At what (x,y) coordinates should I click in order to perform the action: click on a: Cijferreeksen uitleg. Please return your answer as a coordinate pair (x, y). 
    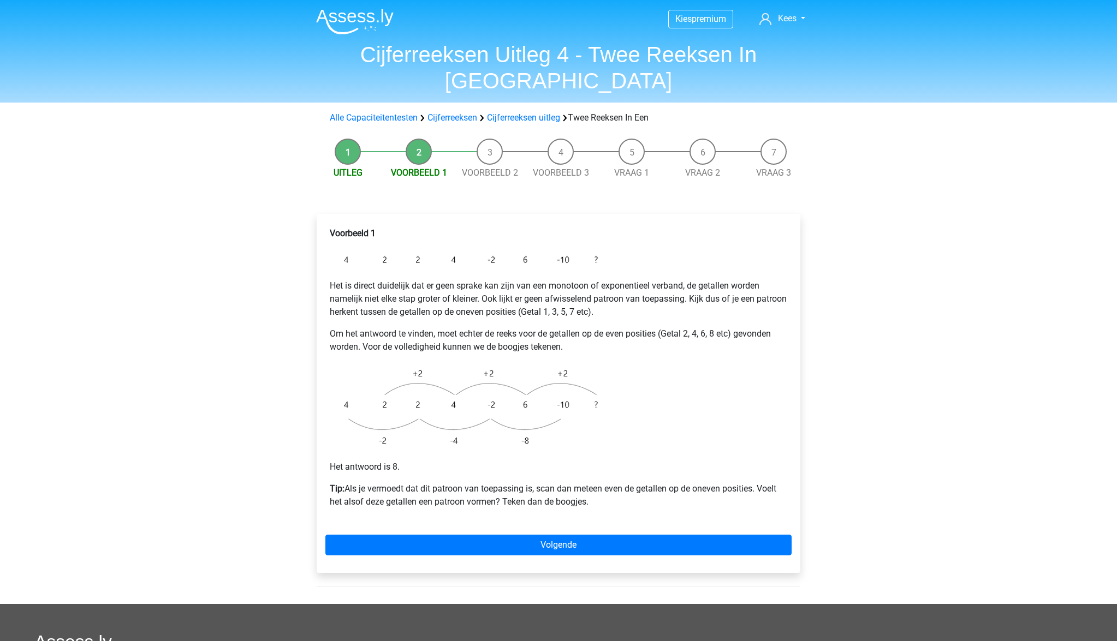
    Looking at the image, I should click on (523, 117).